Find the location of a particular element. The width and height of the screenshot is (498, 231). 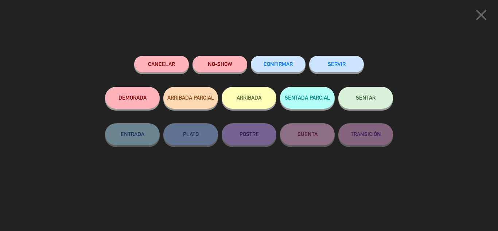

button: SENTADA PARCIAL is located at coordinates (307, 98).